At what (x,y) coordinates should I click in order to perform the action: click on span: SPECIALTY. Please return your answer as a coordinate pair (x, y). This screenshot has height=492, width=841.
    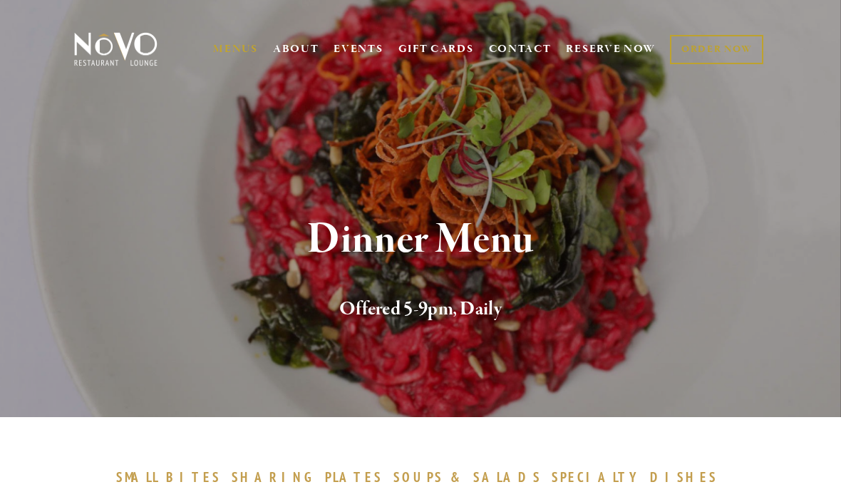
    Looking at the image, I should click on (597, 477).